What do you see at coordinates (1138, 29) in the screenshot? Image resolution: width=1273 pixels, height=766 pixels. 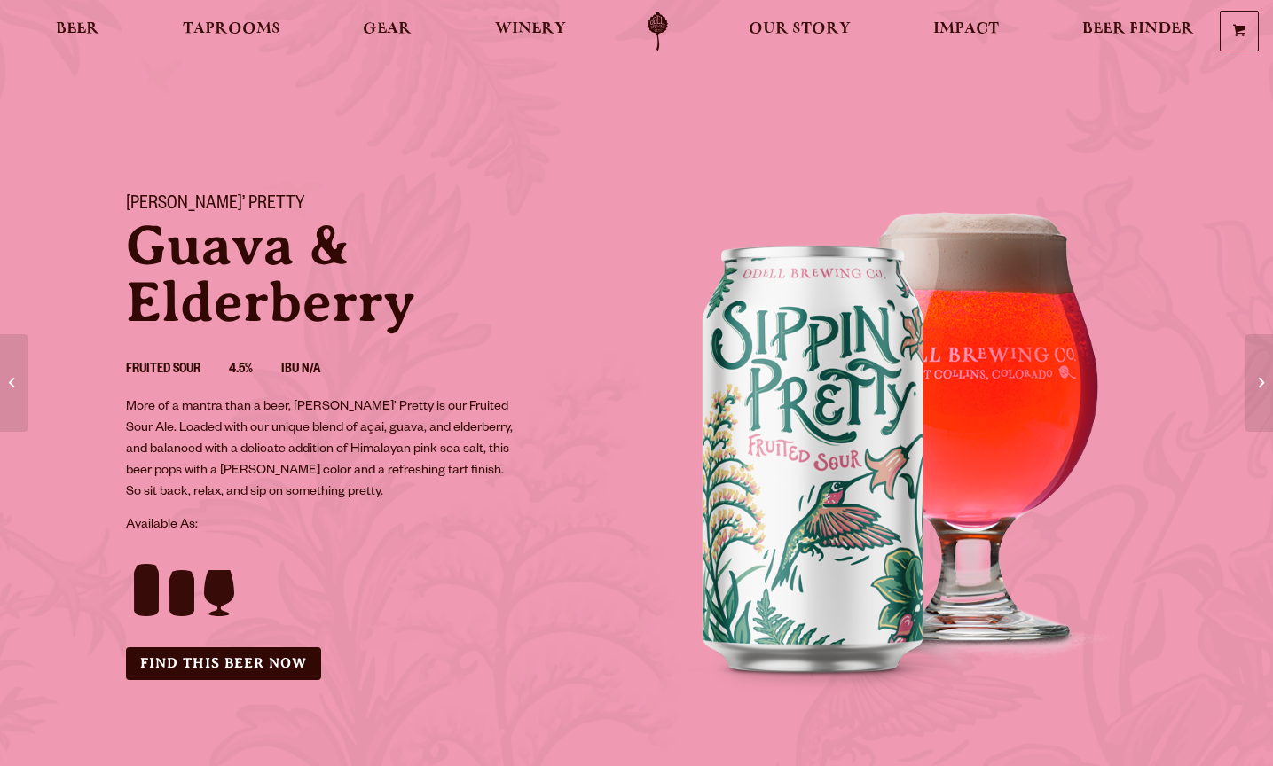 I see `span: Beer Finder` at bounding box center [1138, 29].